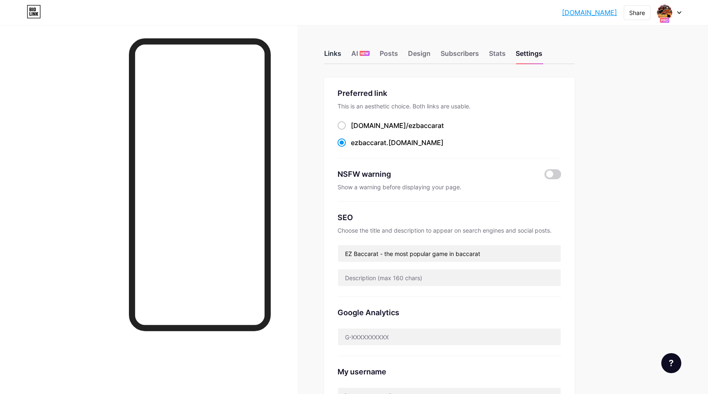  Describe the element at coordinates (419, 56) in the screenshot. I see `div: Design` at that location.